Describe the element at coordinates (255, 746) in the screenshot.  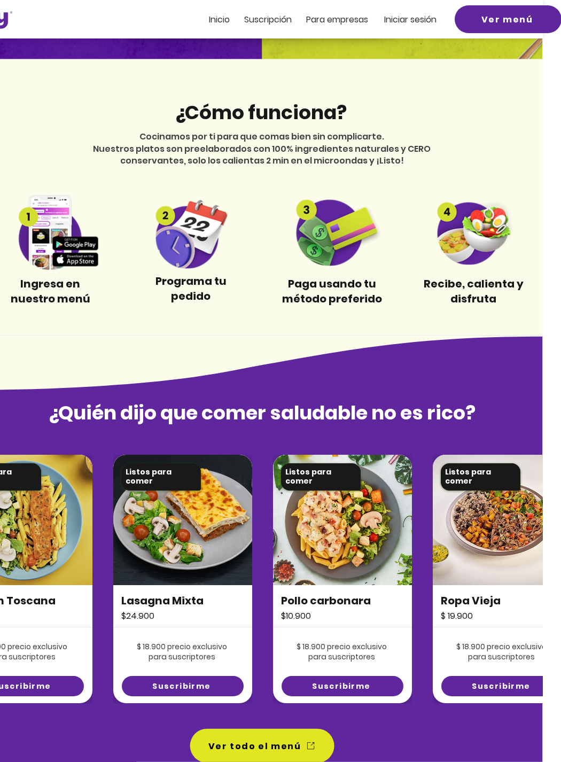
I see `span: Ver todo el menú` at that location.